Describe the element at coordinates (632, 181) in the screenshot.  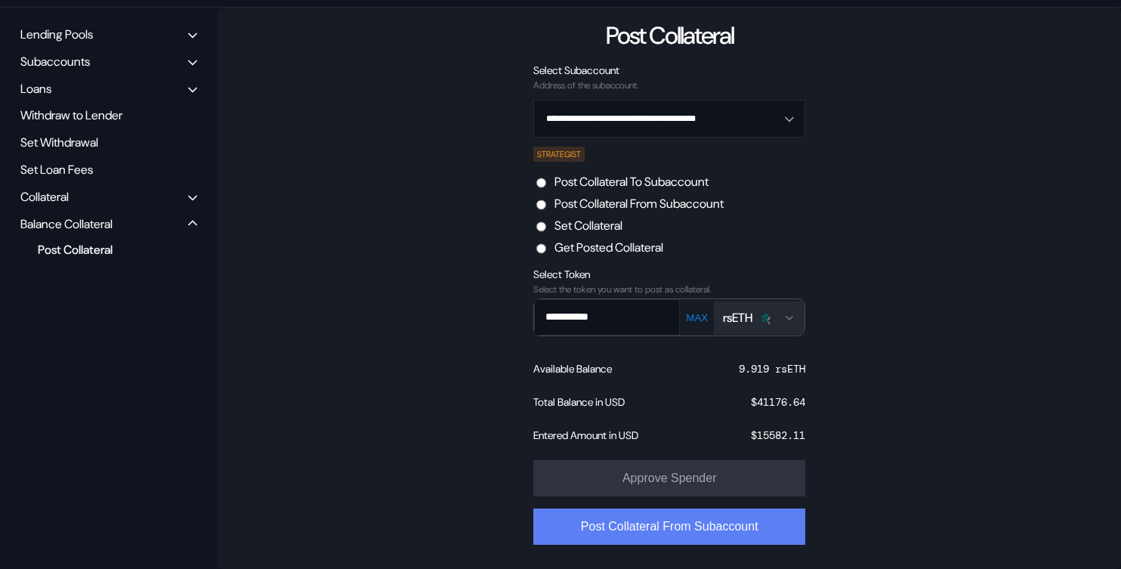
I see `label: Post Collateral To Subaccount` at that location.